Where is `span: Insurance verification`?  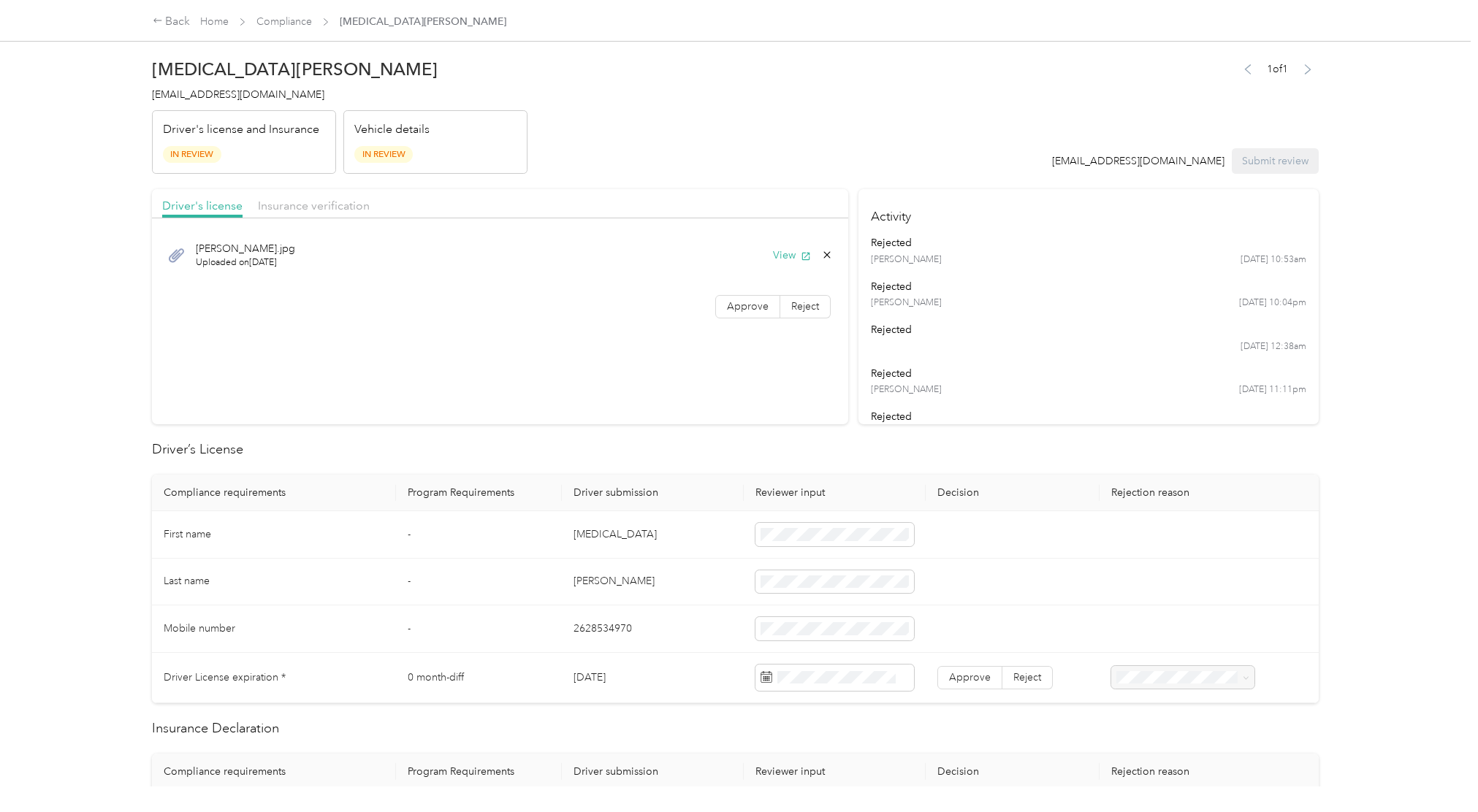
span: Insurance verification is located at coordinates (314, 205).